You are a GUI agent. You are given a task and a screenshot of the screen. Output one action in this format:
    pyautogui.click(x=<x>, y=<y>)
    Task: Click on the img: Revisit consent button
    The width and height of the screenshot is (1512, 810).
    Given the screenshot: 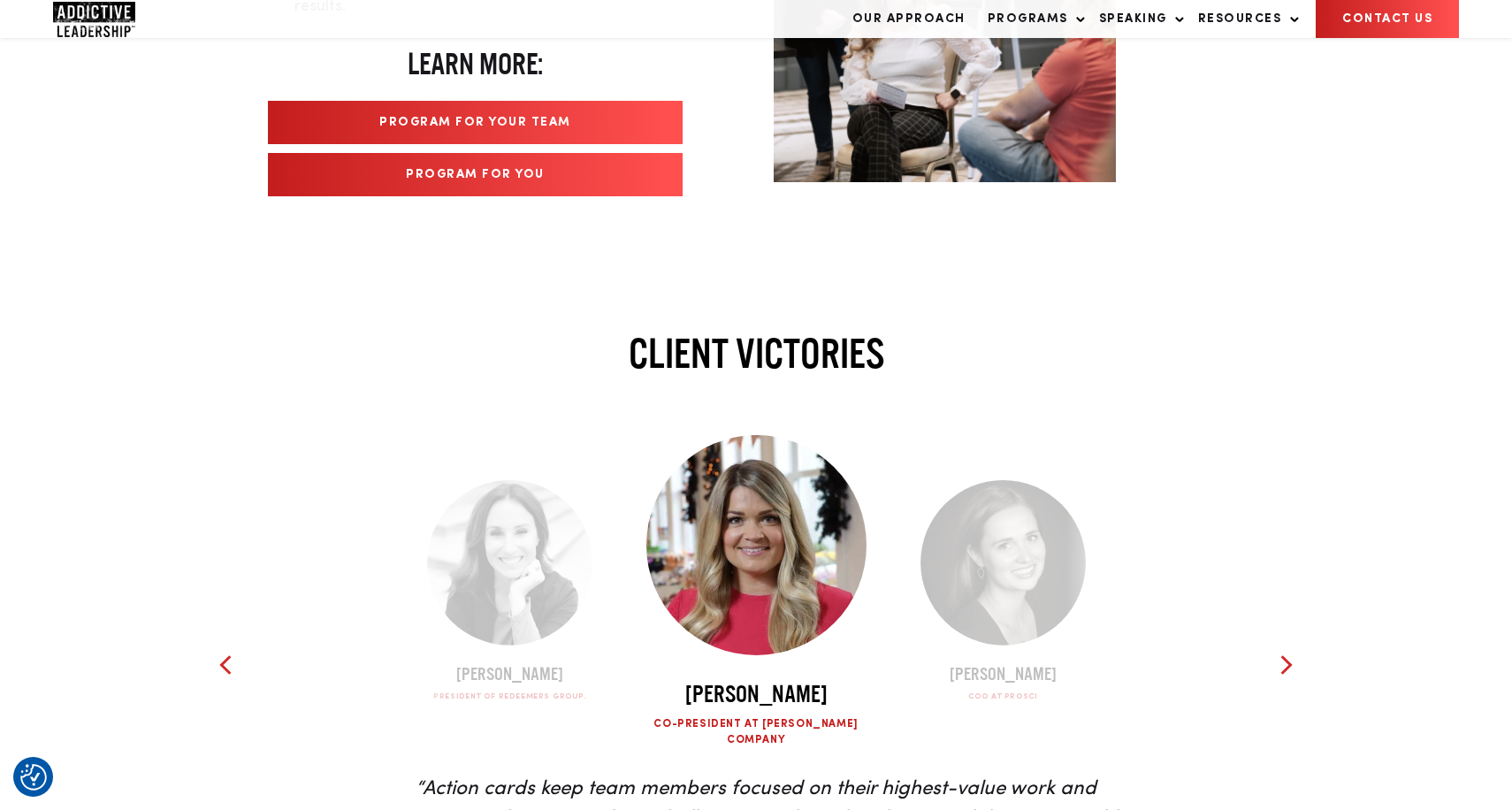 What is the action you would take?
    pyautogui.click(x=34, y=777)
    